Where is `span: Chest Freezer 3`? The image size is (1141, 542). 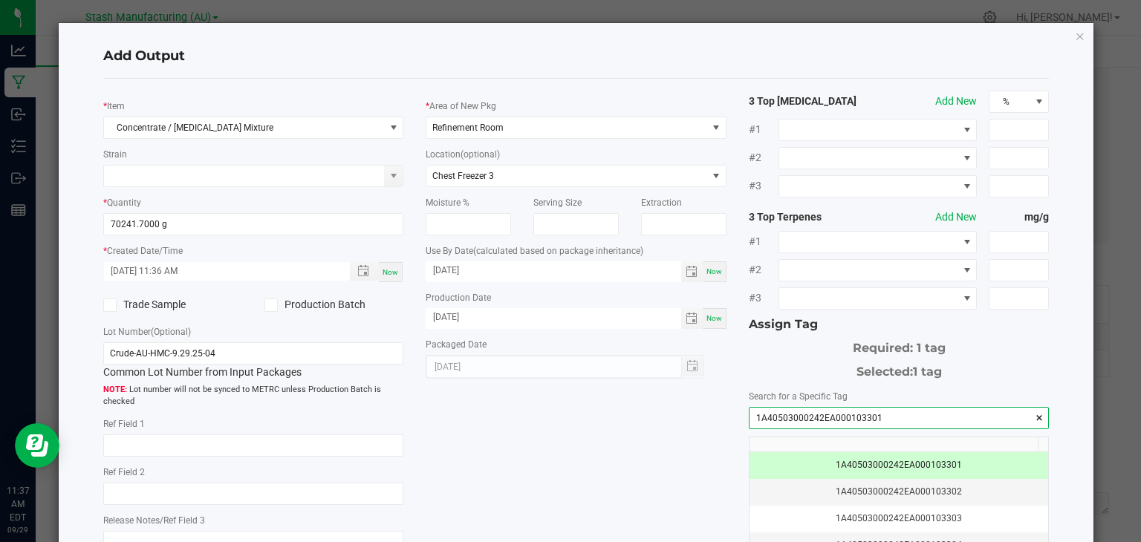
span: Chest Freezer 3 is located at coordinates (463, 176).